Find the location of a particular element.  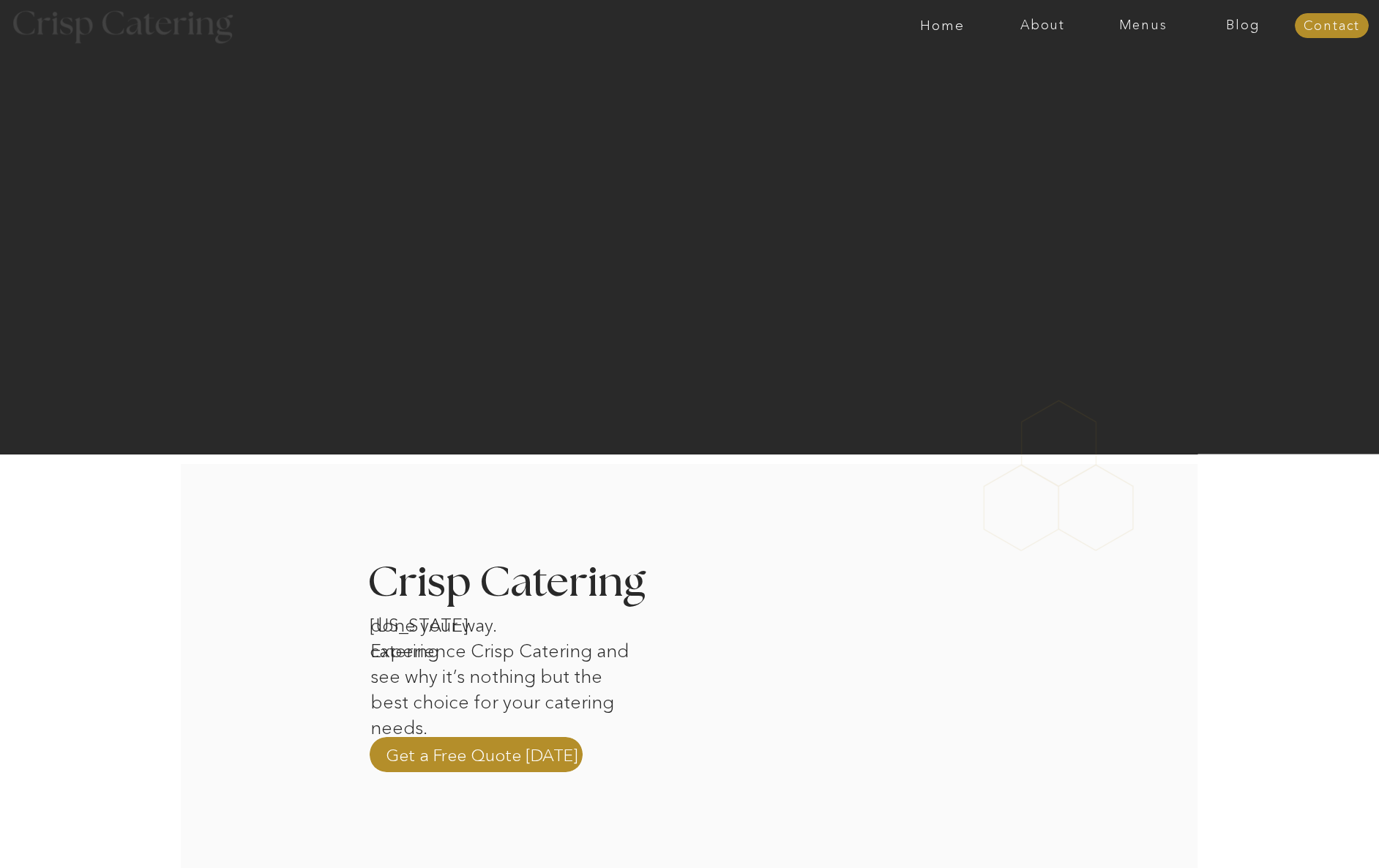

a: Menus is located at coordinates (1143, 26).